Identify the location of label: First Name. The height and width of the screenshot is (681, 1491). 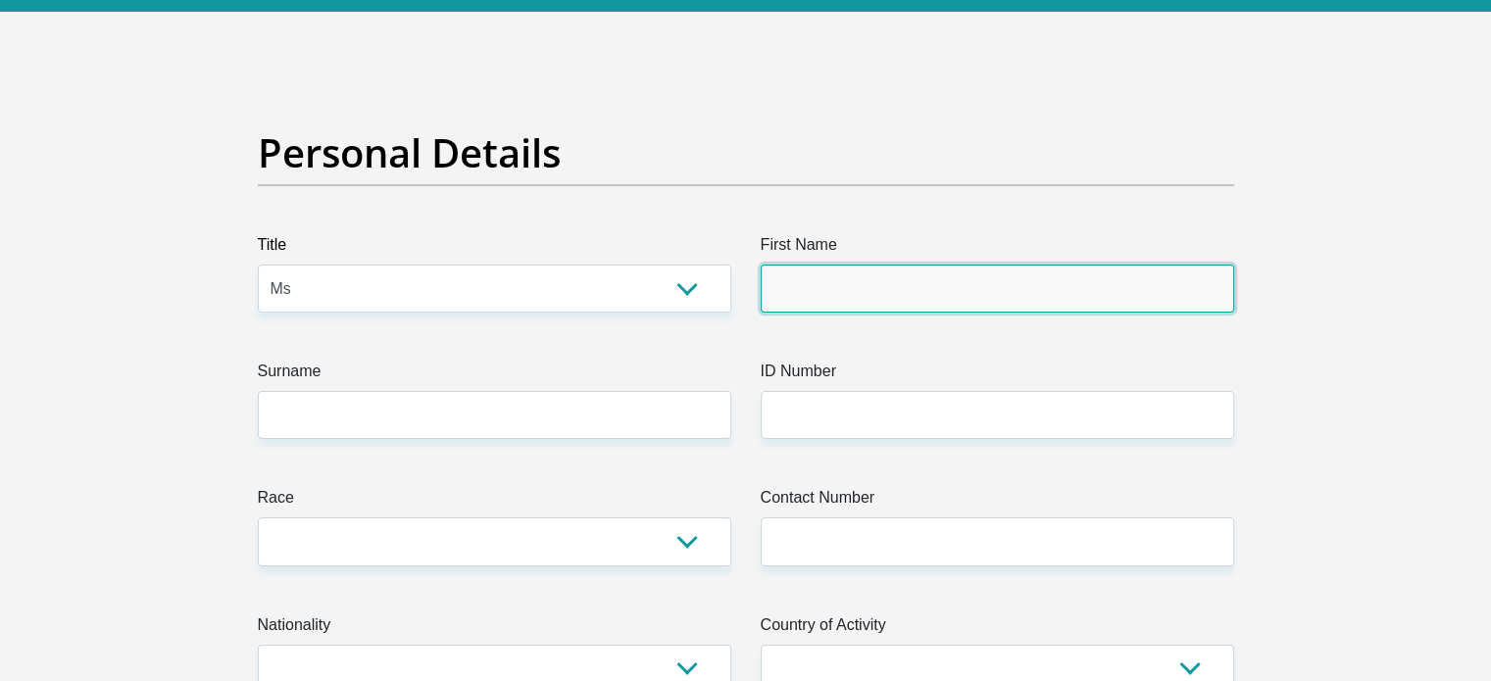
(997, 249).